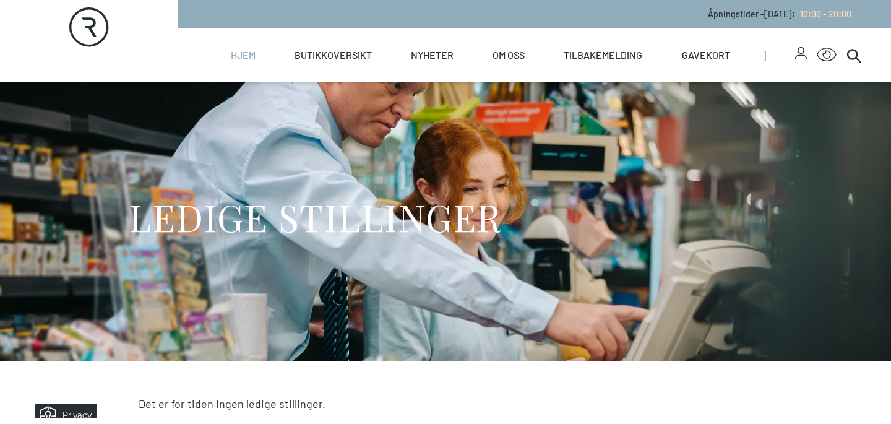 This screenshot has height=424, width=891. Describe the element at coordinates (823, 14) in the screenshot. I see `a: 10:00 - 20:00` at that location.